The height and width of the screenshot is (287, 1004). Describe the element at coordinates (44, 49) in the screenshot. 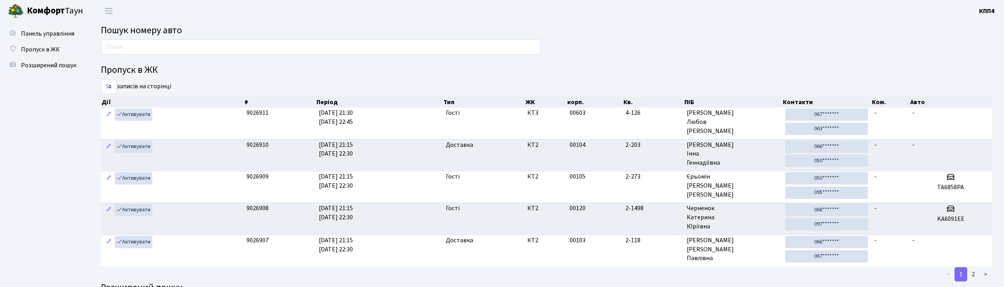

I see `a: Пропуск в ЖК` at that location.